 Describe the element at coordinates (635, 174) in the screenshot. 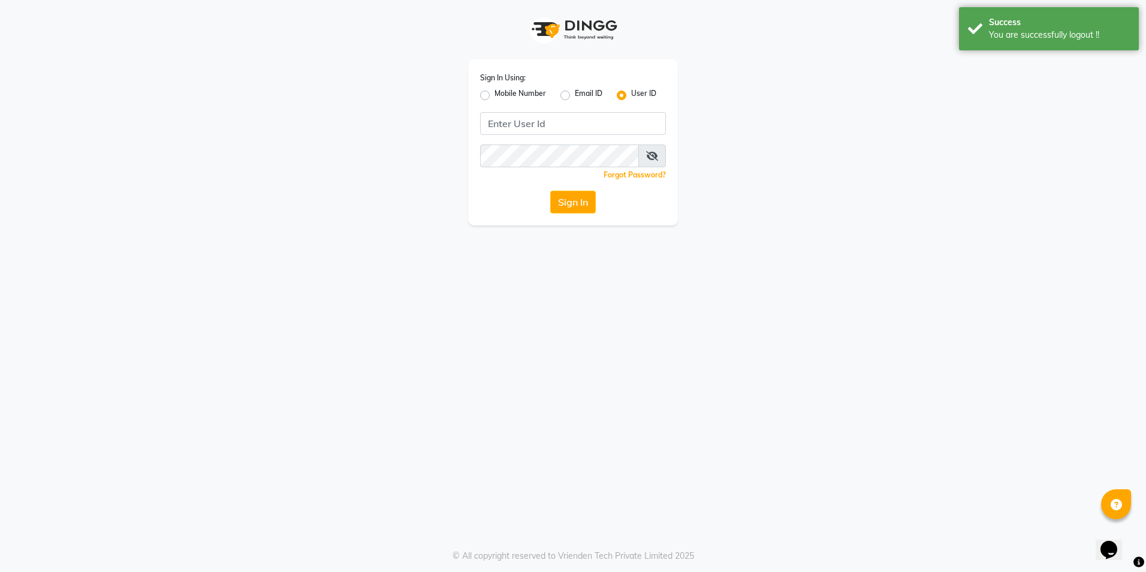

I see `a: Forgot Password?` at that location.